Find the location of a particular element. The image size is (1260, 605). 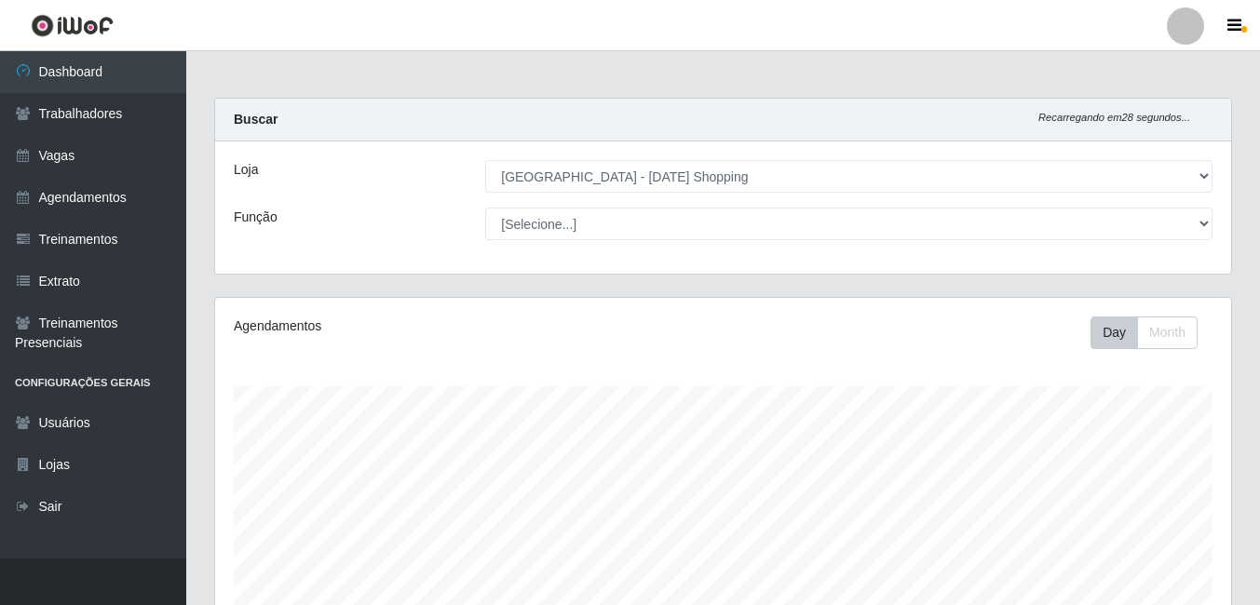

label: Loja is located at coordinates (246, 170).